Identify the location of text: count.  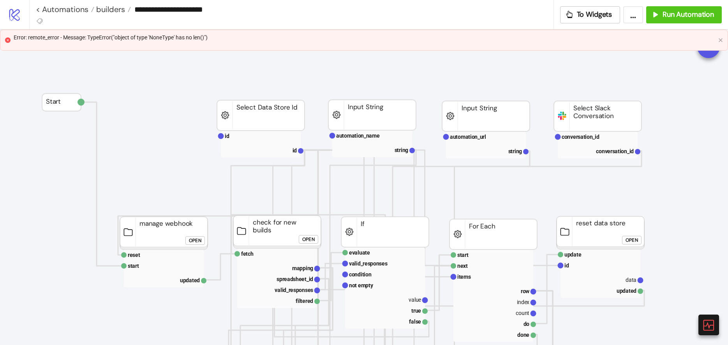
(522, 313).